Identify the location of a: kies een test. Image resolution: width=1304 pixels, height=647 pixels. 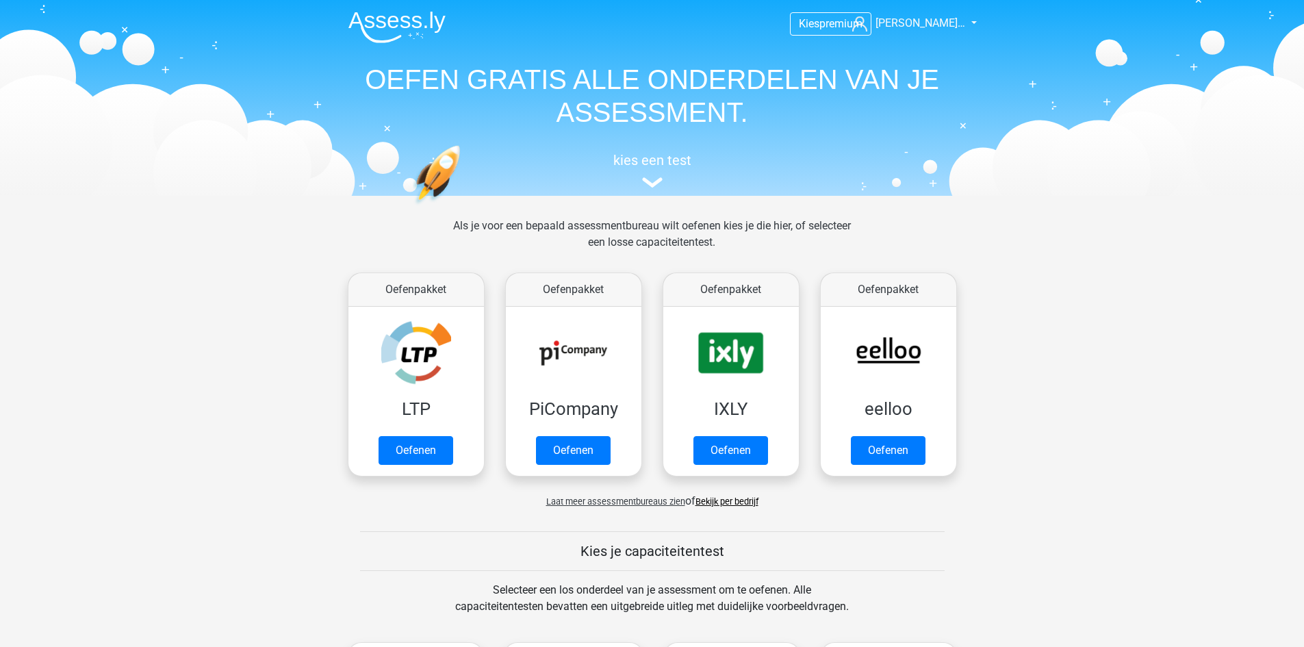
(652, 170).